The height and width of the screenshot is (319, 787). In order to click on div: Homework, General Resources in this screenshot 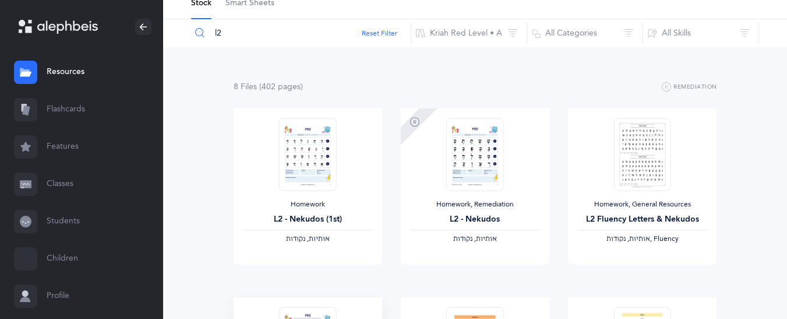, I will do `click(642, 204)`.